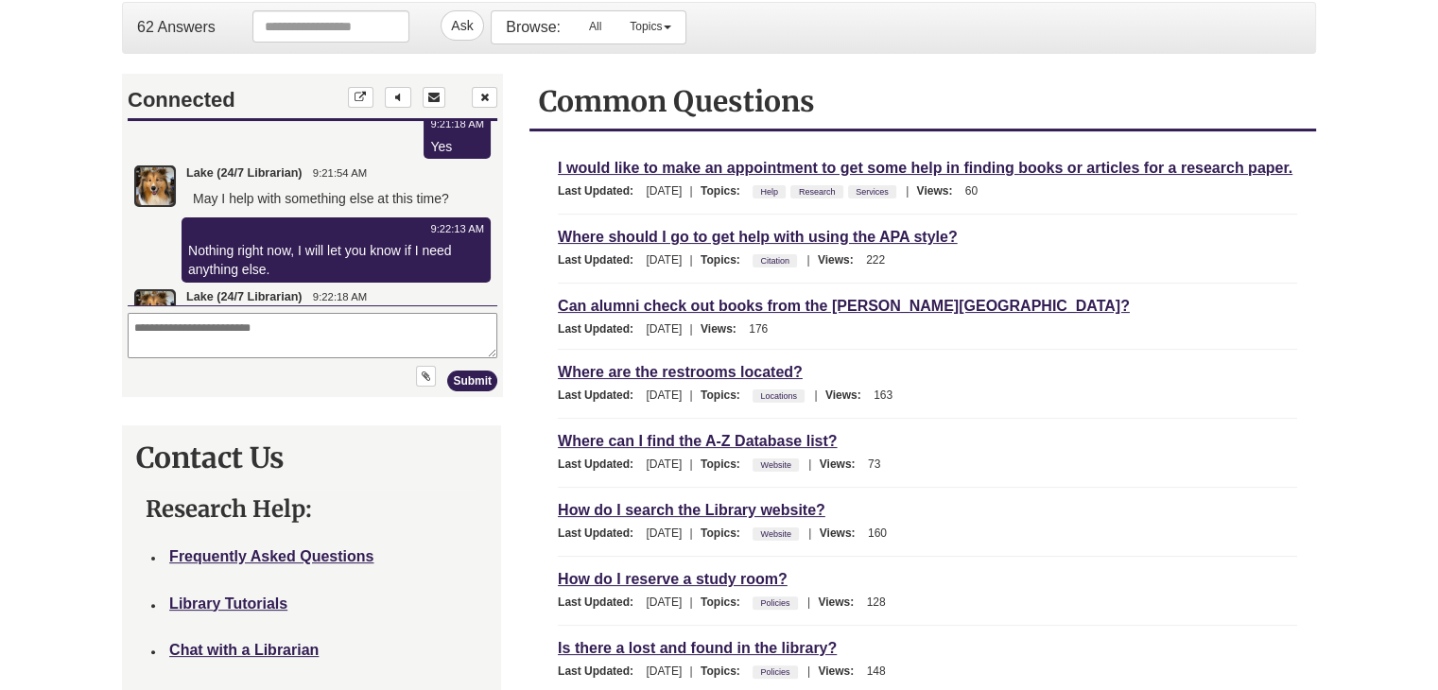  I want to click on div: Nothing right now, I will let you know if I need anything else., so click(213, 185).